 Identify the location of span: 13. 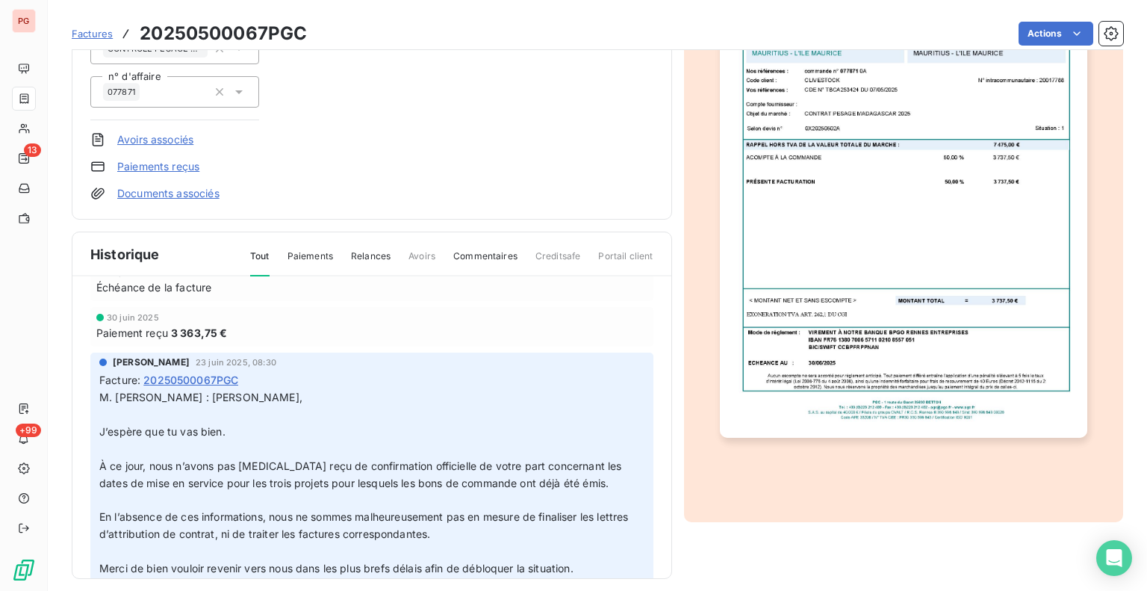
(32, 150).